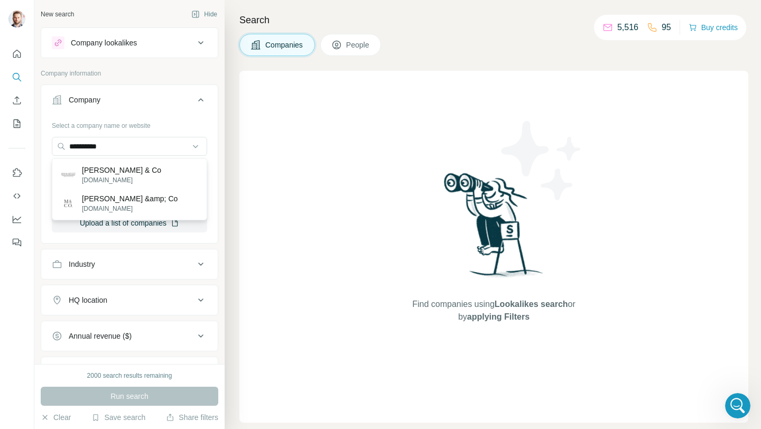 The height and width of the screenshot is (429, 761). What do you see at coordinates (175, 321) in the screenshot?
I see `div: All is good` at bounding box center [175, 321].